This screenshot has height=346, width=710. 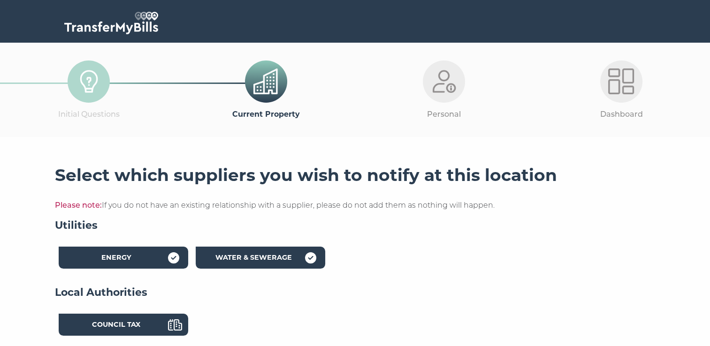 What do you see at coordinates (621, 114) in the screenshot?
I see `p: Dashboard` at bounding box center [621, 114].